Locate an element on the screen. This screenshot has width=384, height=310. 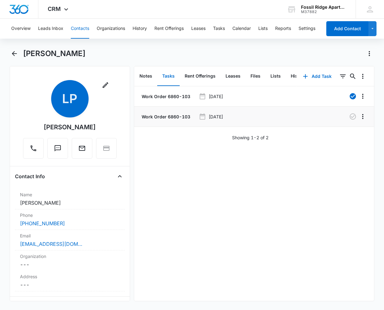
label: Email is located at coordinates (70, 236).